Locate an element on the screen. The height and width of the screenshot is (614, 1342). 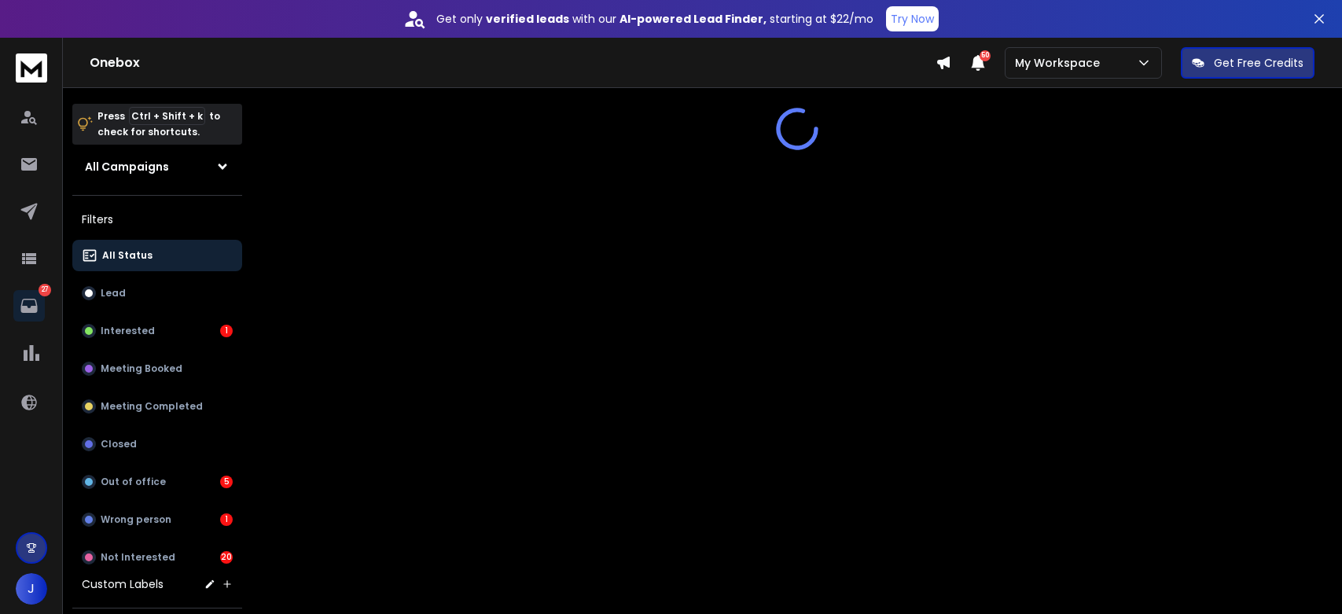
a: 27 is located at coordinates (29, 306).